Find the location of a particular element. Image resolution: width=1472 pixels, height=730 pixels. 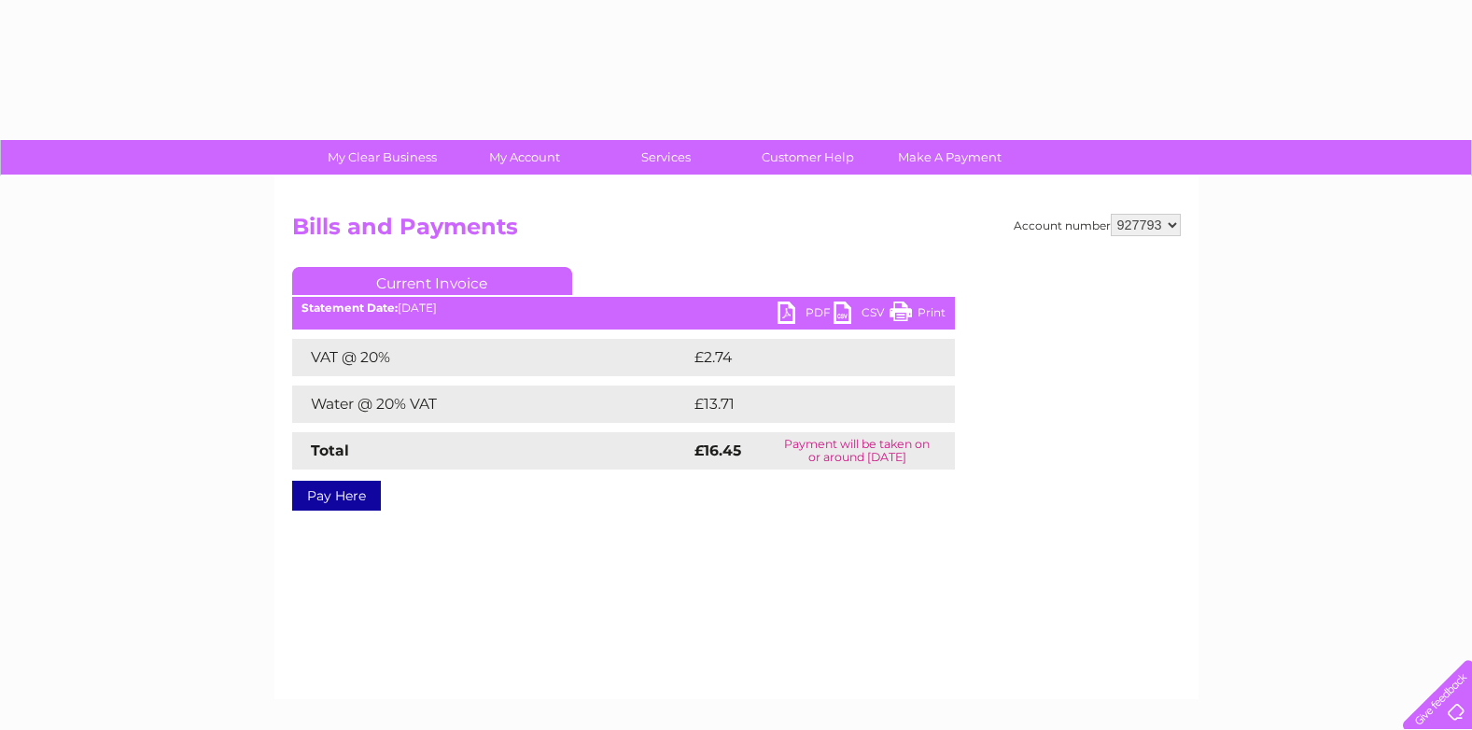

a: Customer Help is located at coordinates (807, 157).